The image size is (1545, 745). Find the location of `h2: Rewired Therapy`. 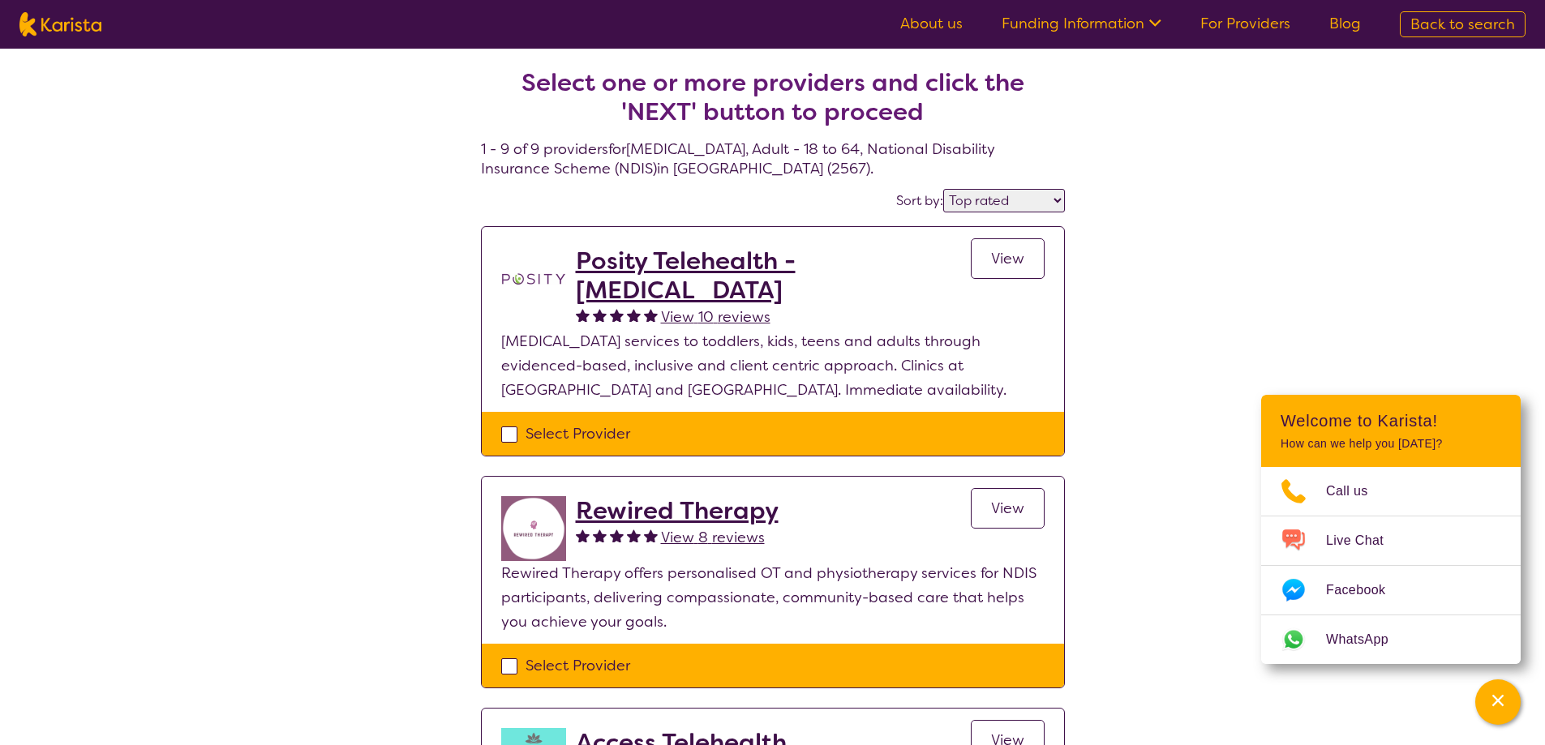

h2: Rewired Therapy is located at coordinates (677, 511).